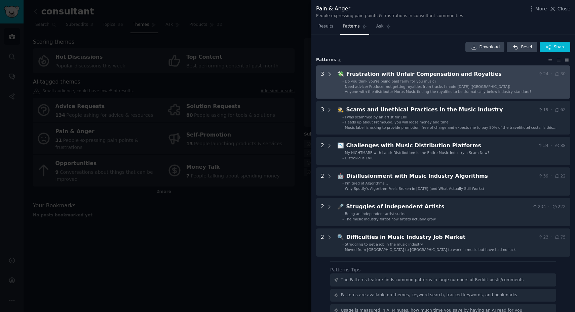 This screenshot has height=312, width=575. Describe the element at coordinates (542, 110) in the screenshot. I see `span: 19` at that location.